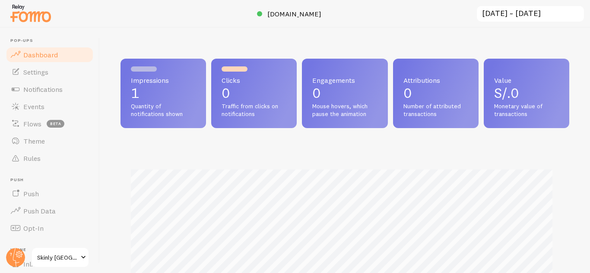  I want to click on a: Rules, so click(50, 159).